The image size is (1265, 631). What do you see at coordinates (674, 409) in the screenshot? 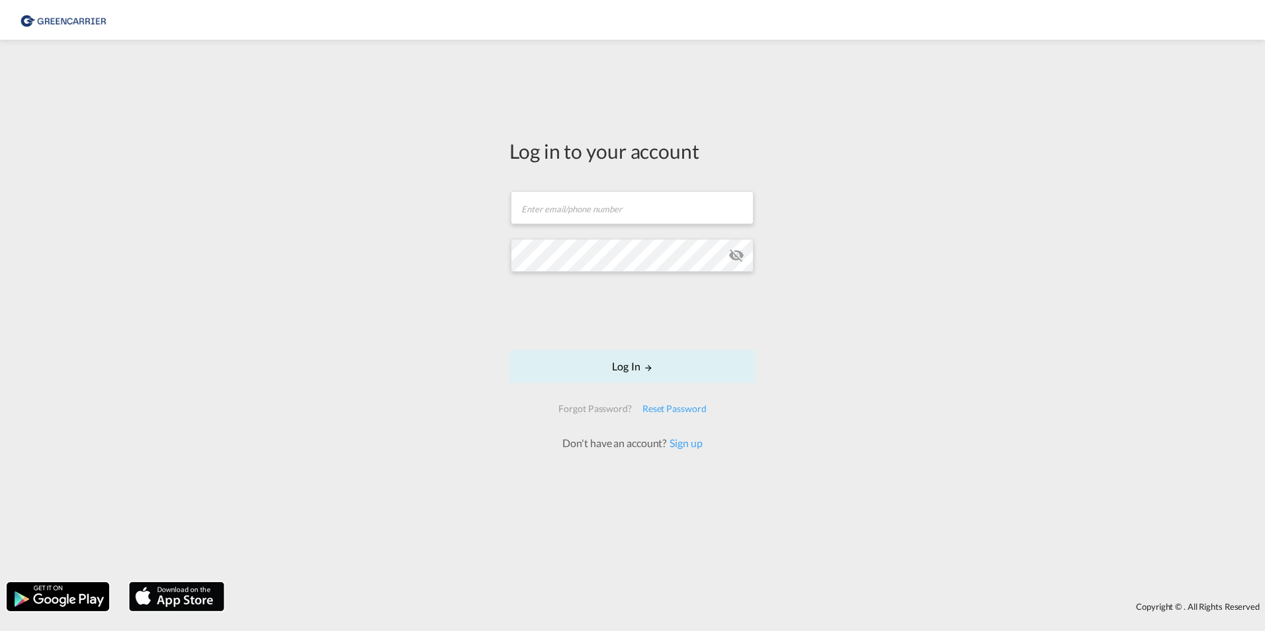
I see `div: Reset Password` at bounding box center [674, 409].